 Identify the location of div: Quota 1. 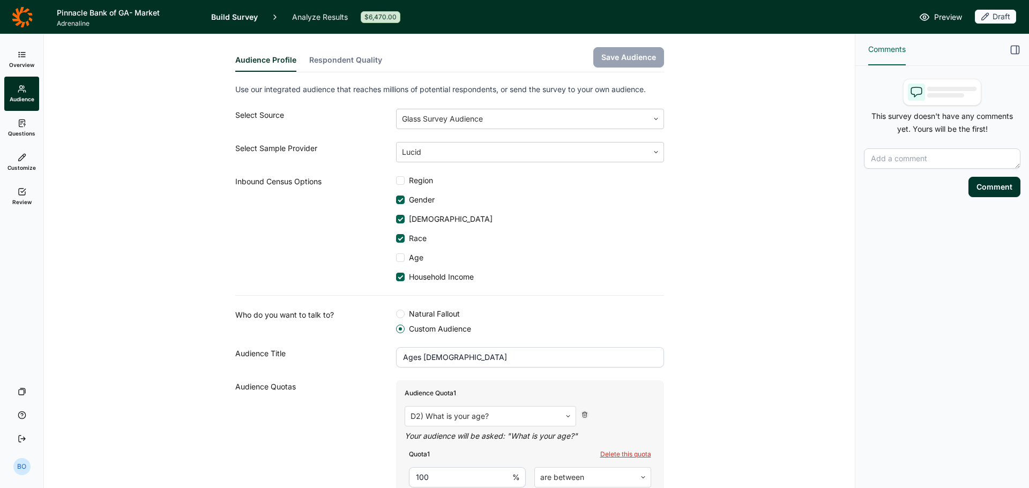
(419, 454).